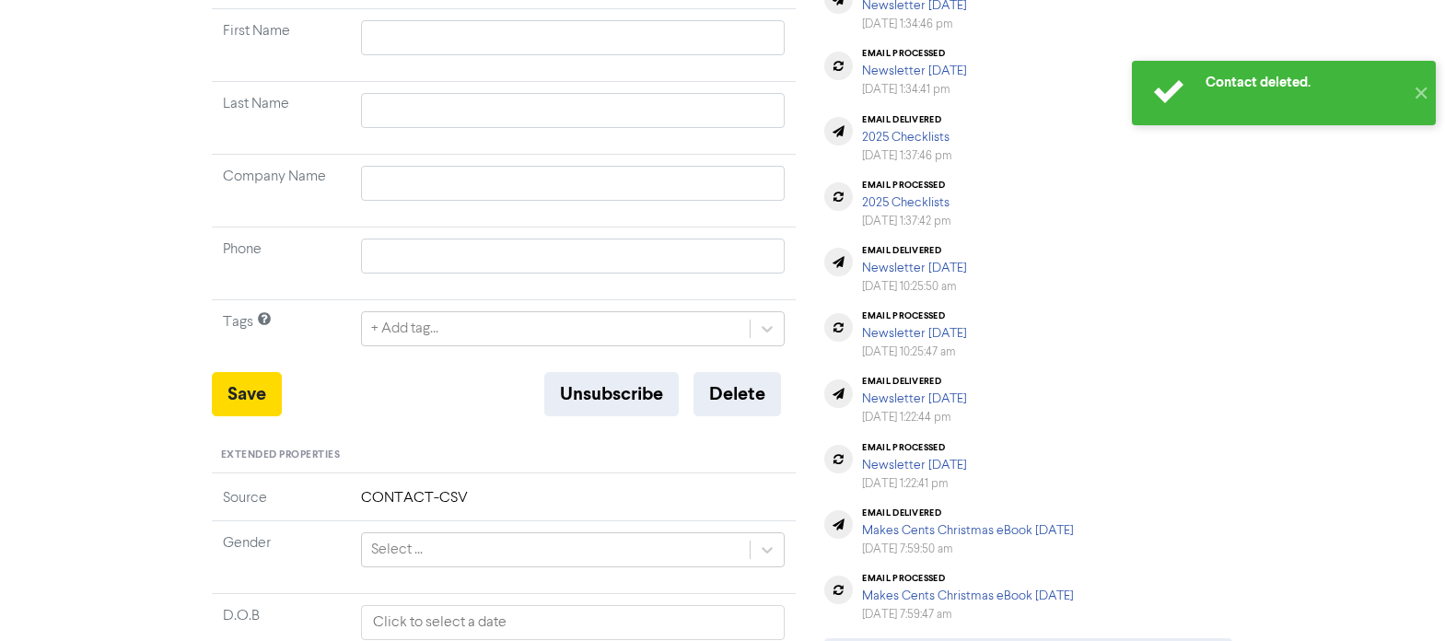 This screenshot has width=1445, height=641. Describe the element at coordinates (281, 336) in the screenshot. I see `td: Tags` at that location.